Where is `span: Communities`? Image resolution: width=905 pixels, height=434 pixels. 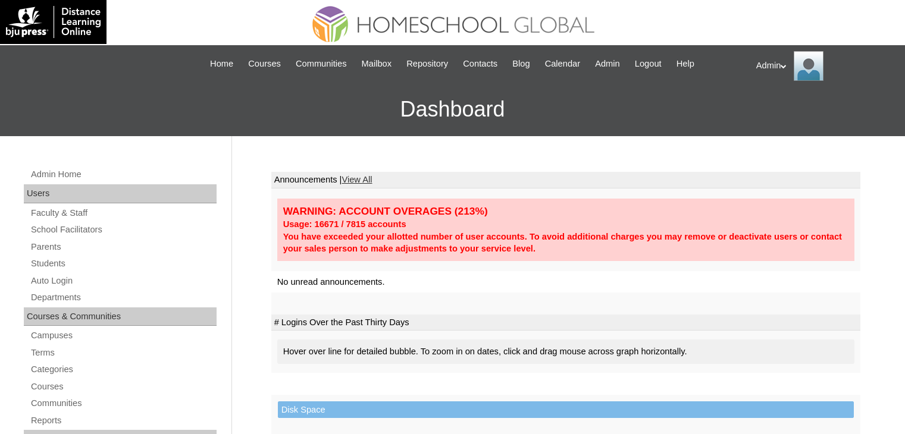
span: Communities is located at coordinates (321, 64).